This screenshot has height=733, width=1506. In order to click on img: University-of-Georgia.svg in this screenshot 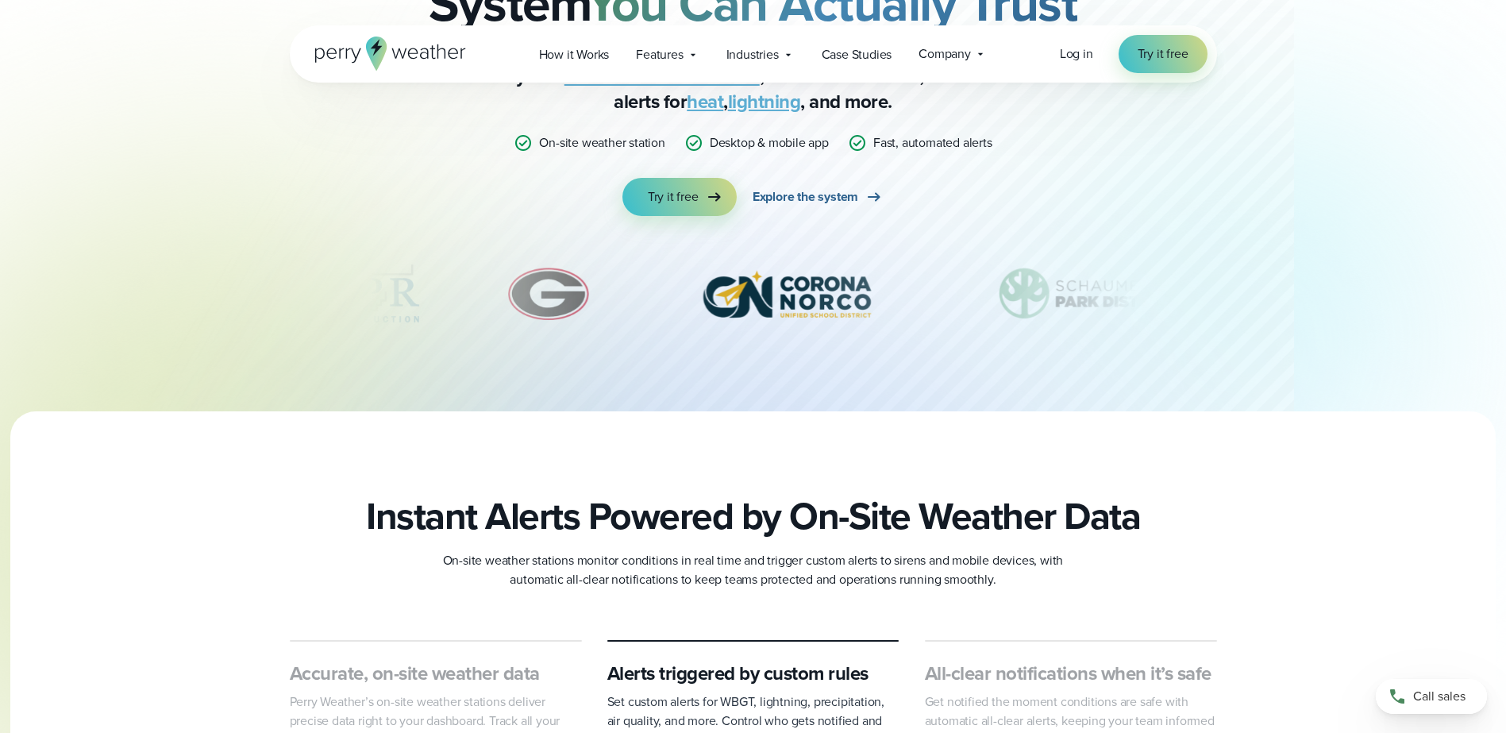, I will do `click(549, 294)`.